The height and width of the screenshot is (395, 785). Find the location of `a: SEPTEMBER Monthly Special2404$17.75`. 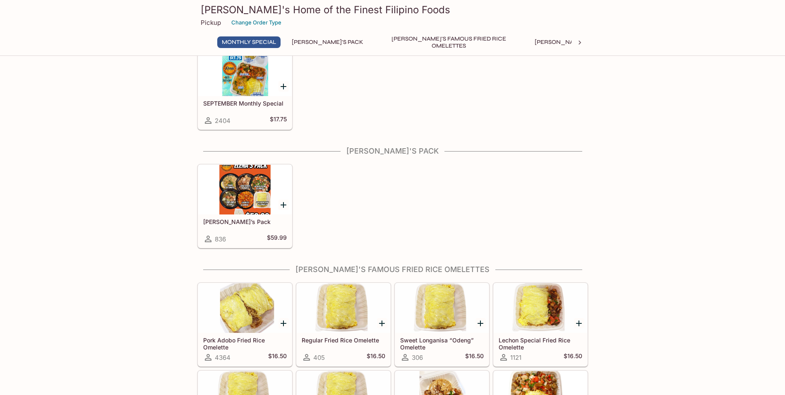

a: SEPTEMBER Monthly Special2404$17.75 is located at coordinates (245, 88).